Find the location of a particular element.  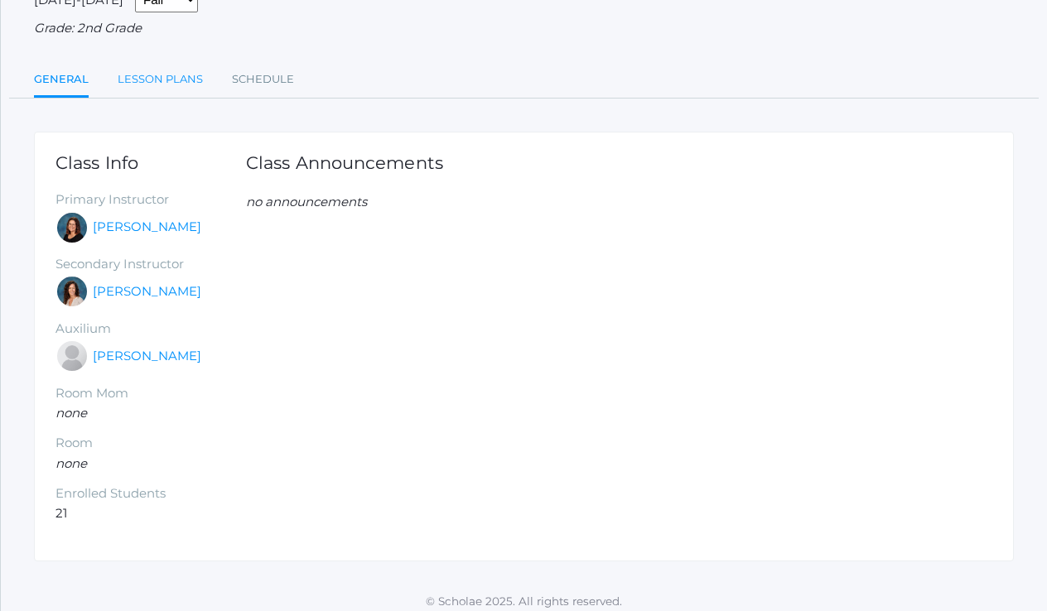

em: no announcements is located at coordinates (307, 201).